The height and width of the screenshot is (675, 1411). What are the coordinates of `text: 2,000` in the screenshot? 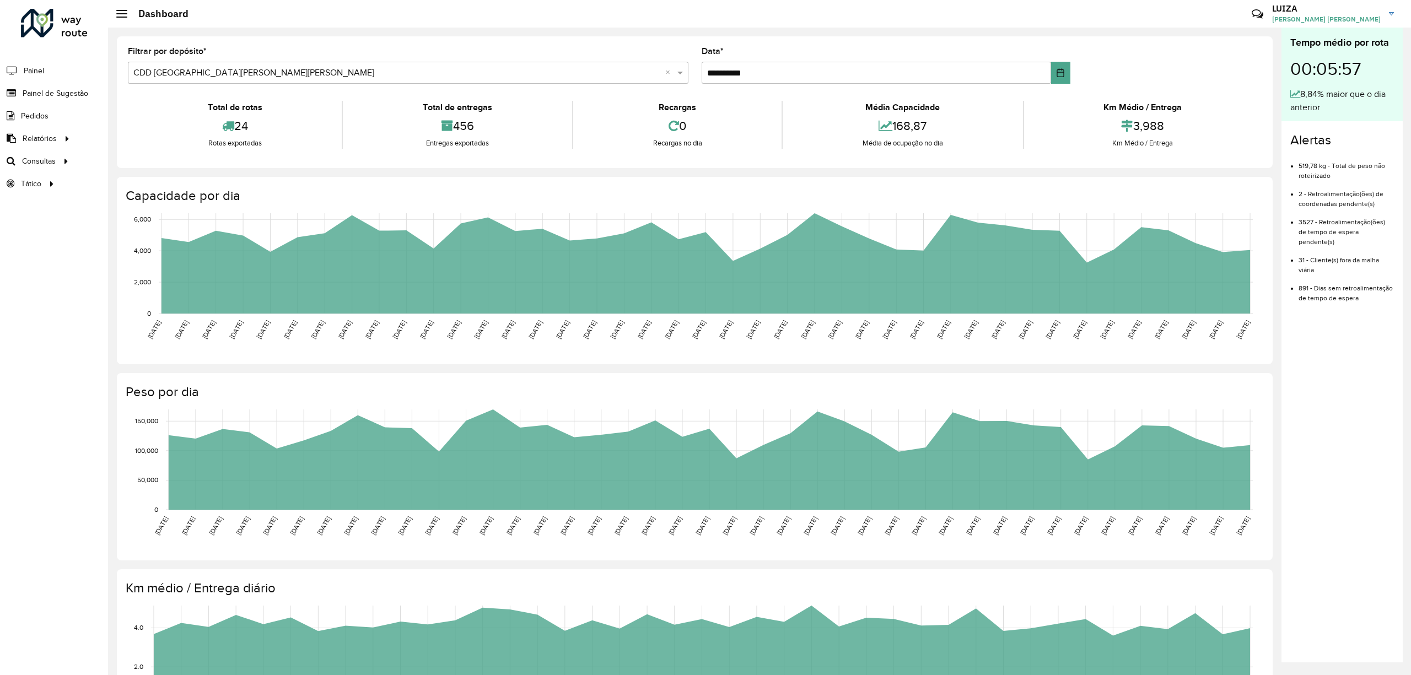 It's located at (142, 282).